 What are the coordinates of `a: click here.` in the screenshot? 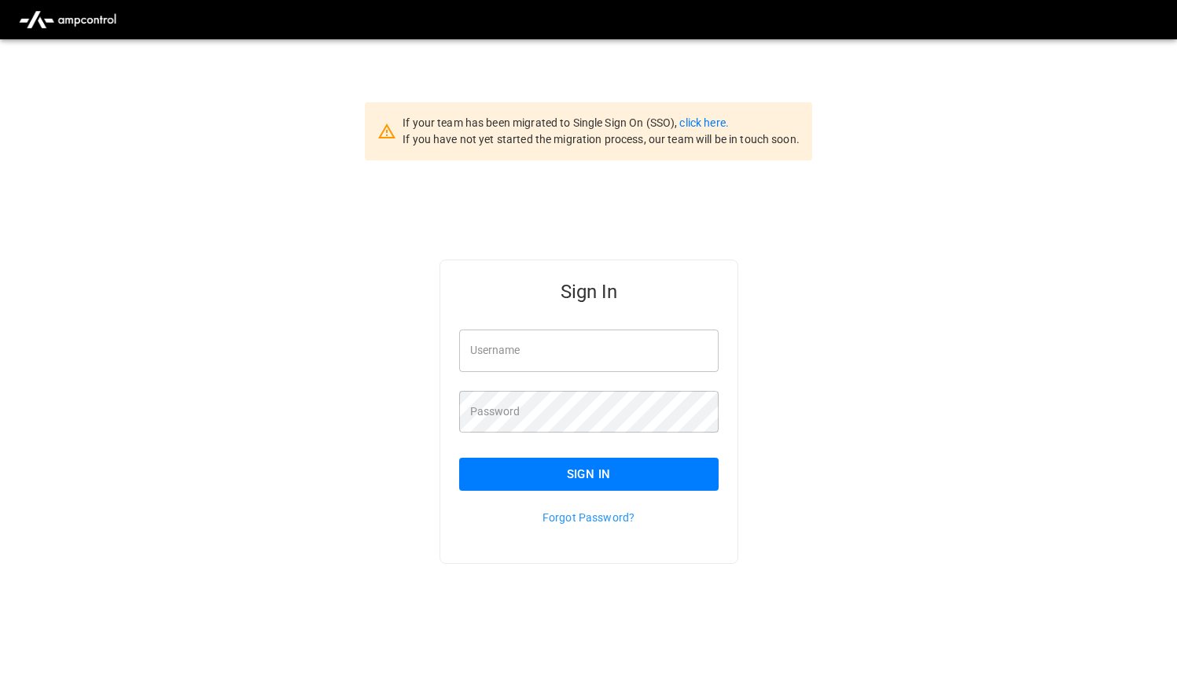 It's located at (704, 123).